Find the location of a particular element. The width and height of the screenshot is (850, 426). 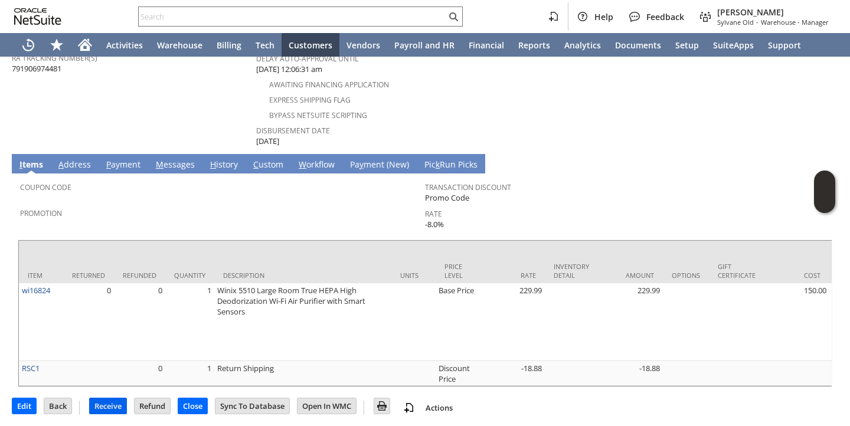

a: RA Tracking Number(s) is located at coordinates (54, 58).